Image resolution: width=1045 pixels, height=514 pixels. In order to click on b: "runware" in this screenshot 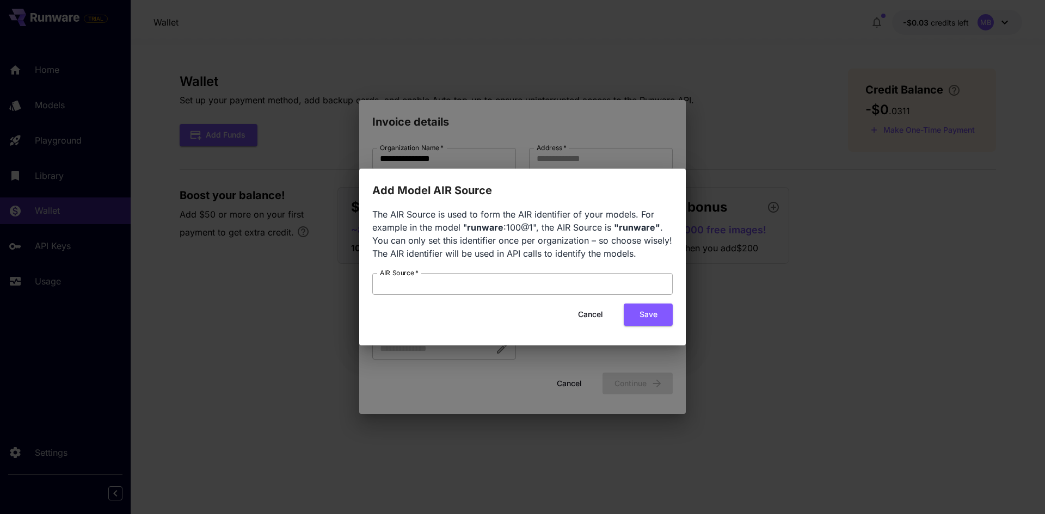, I will do `click(637, 228)`.